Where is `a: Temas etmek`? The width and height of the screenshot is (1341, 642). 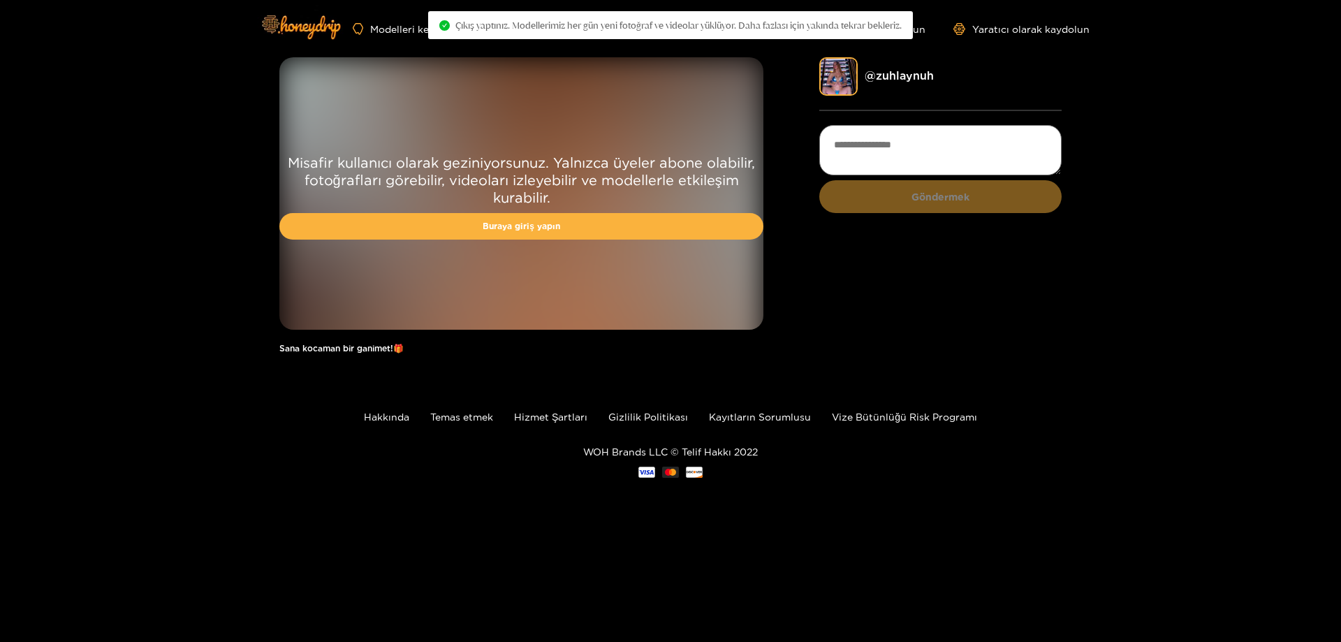
a: Temas etmek is located at coordinates (462, 416).